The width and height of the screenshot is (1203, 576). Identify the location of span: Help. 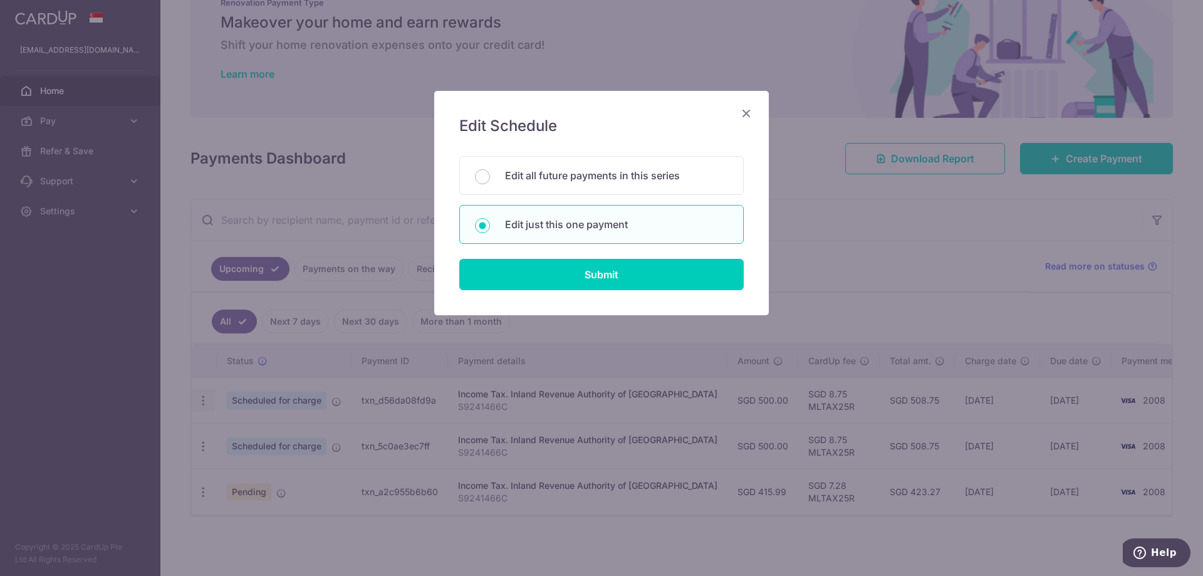
(41, 14).